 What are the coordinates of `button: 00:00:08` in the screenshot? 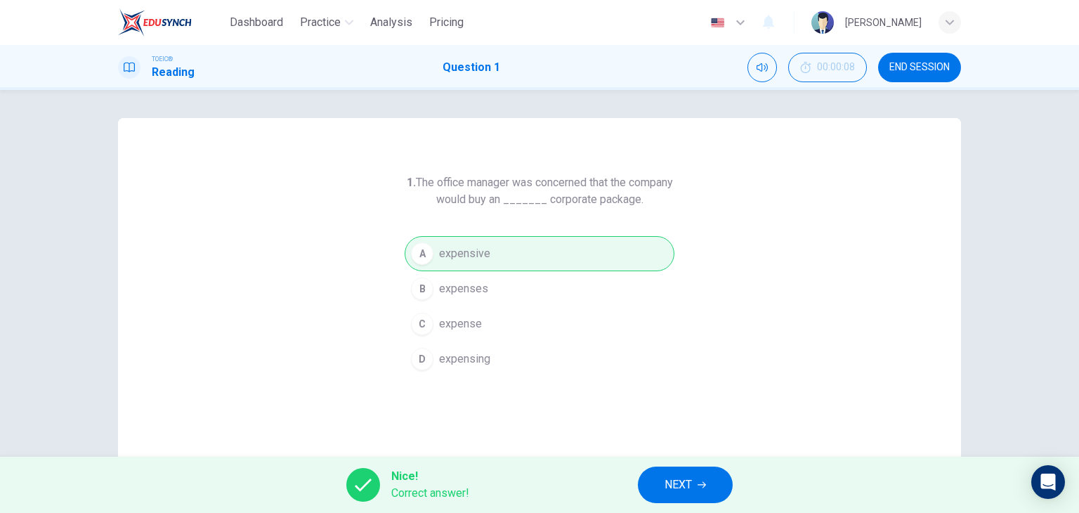 It's located at (828, 67).